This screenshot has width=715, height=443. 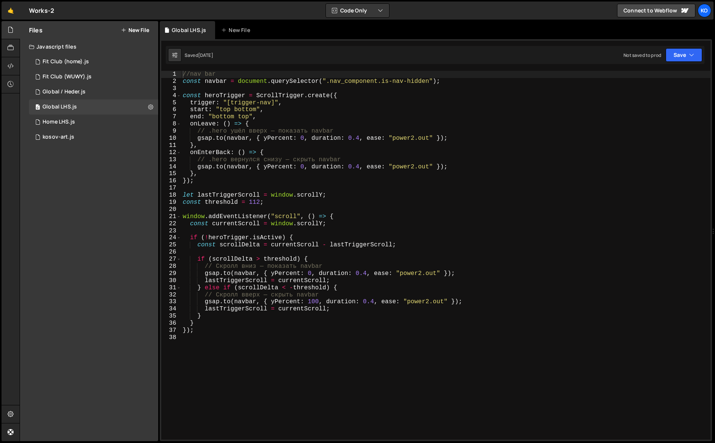 I want to click on div: 37, so click(x=171, y=330).